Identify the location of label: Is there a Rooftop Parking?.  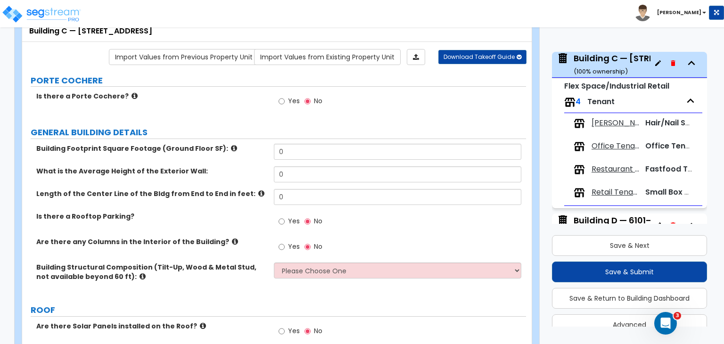
(151, 216).